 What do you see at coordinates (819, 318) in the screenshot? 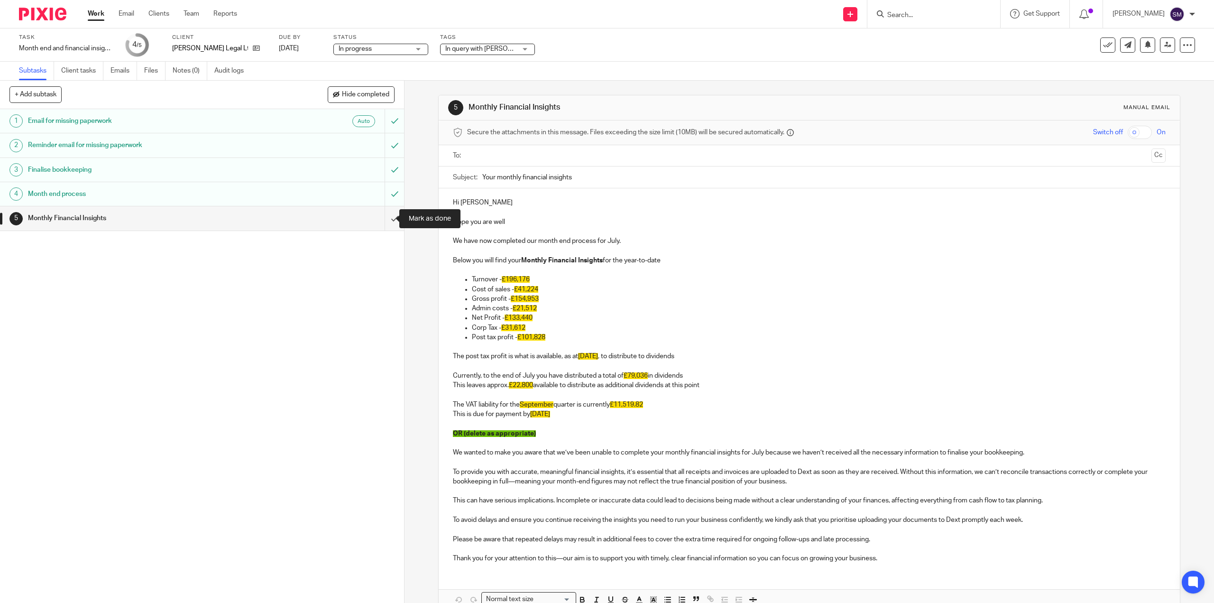
I see `p: Net Profit -` at bounding box center [819, 318].